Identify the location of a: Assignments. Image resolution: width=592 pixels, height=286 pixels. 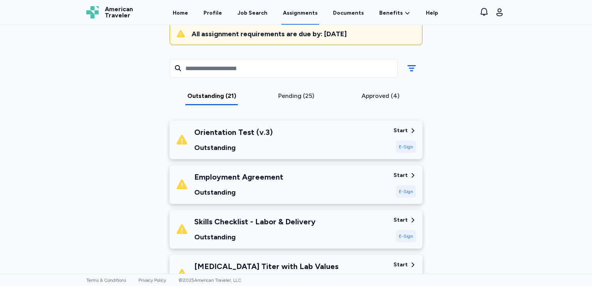
(300, 13).